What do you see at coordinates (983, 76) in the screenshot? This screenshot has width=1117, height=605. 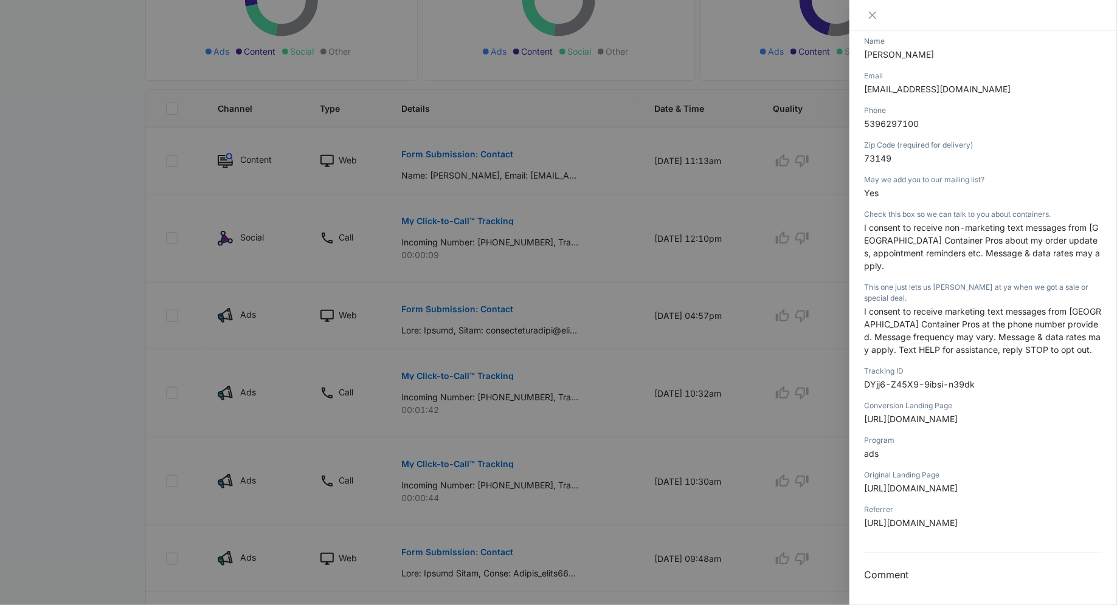 I see `div: Email` at bounding box center [983, 76].